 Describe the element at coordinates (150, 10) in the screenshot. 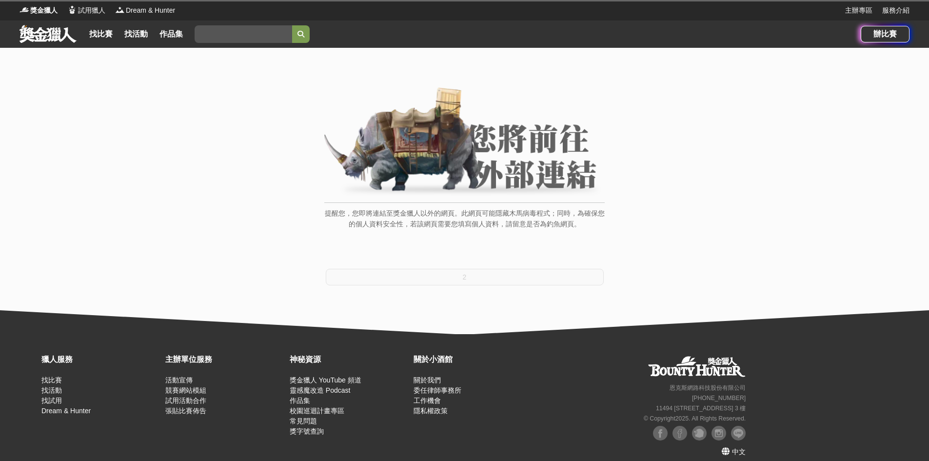

I see `span: Dream & Hunter` at that location.